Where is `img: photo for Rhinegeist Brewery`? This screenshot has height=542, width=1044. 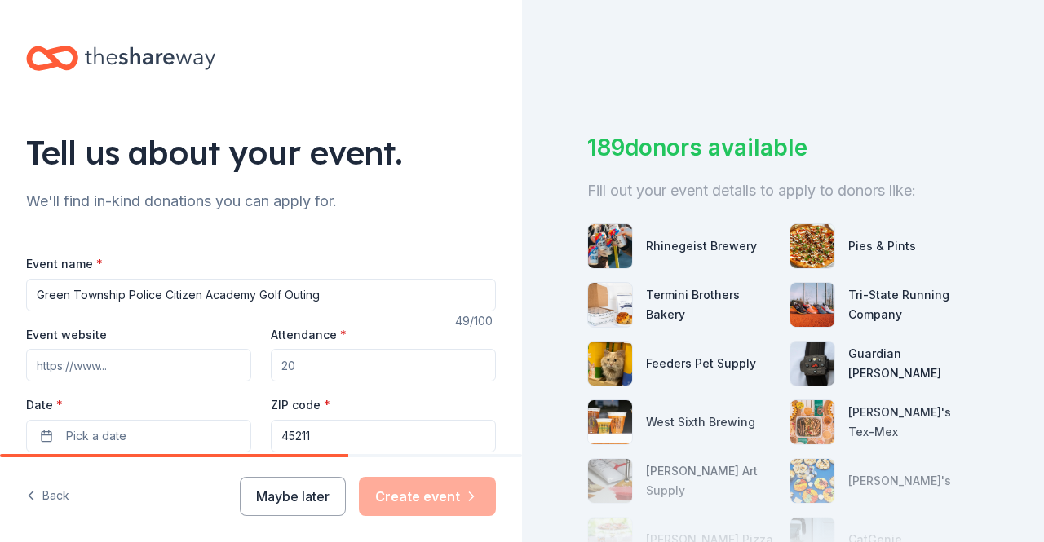 img: photo for Rhinegeist Brewery is located at coordinates (610, 246).